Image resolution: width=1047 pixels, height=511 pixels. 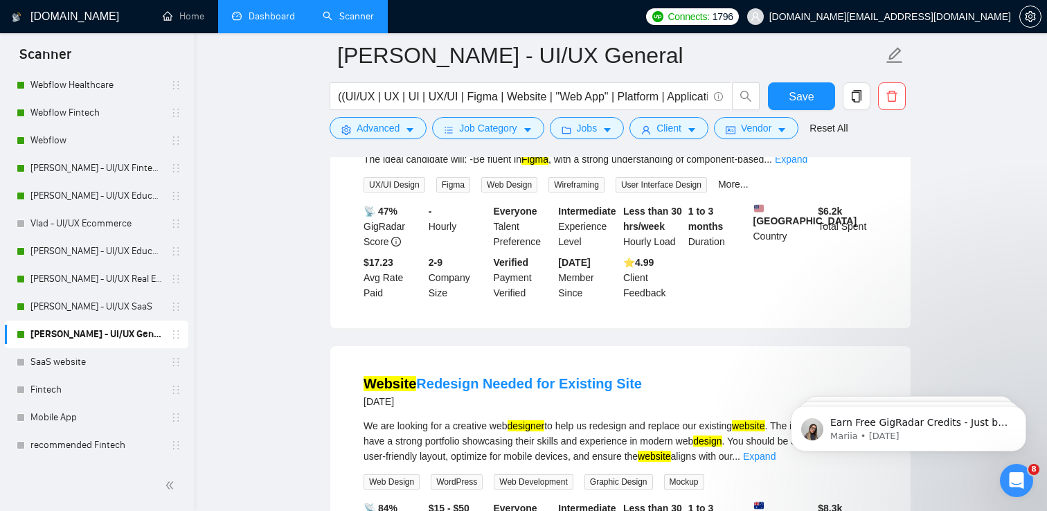 I want to click on span: copy, so click(x=856, y=96).